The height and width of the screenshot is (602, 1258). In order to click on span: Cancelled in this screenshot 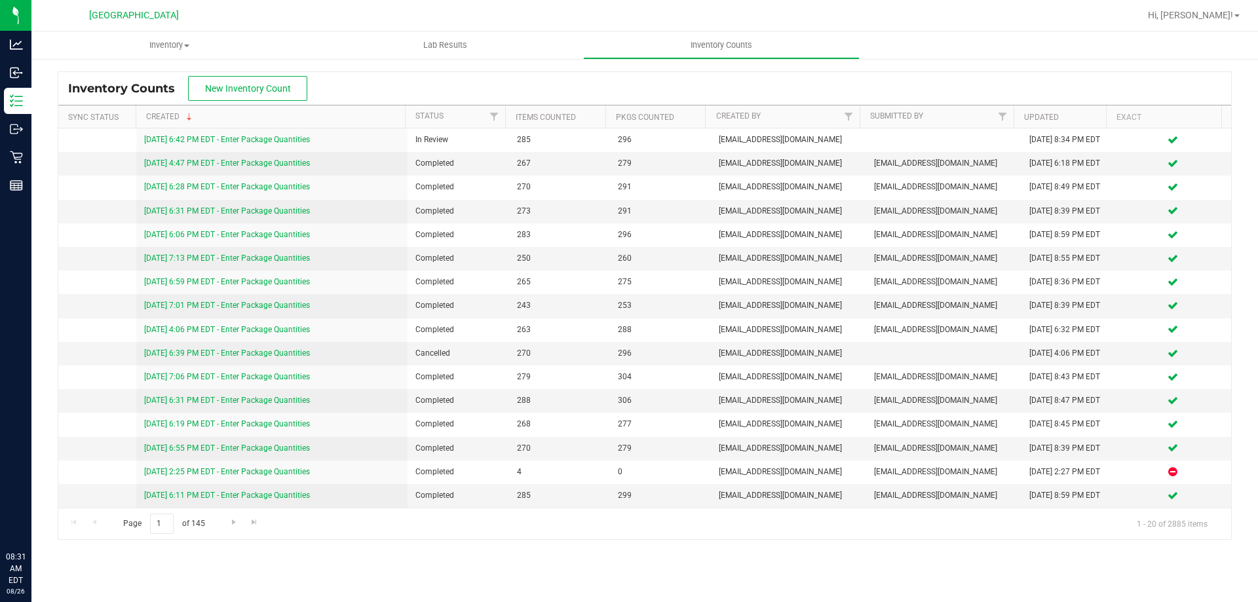, I will do `click(458, 353)`.